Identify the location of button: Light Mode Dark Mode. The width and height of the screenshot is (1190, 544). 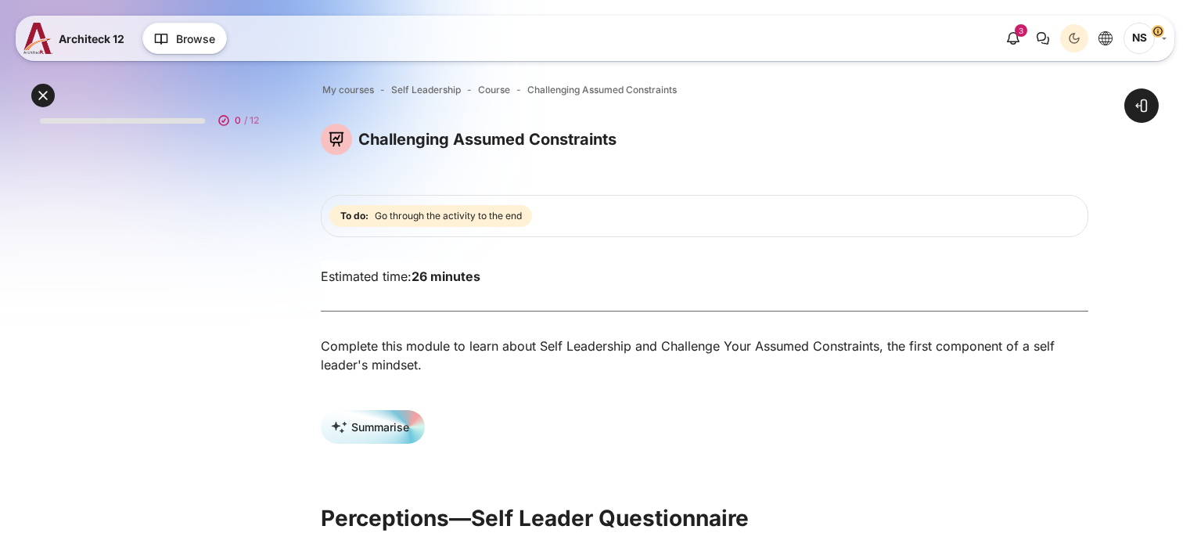
(1074, 38).